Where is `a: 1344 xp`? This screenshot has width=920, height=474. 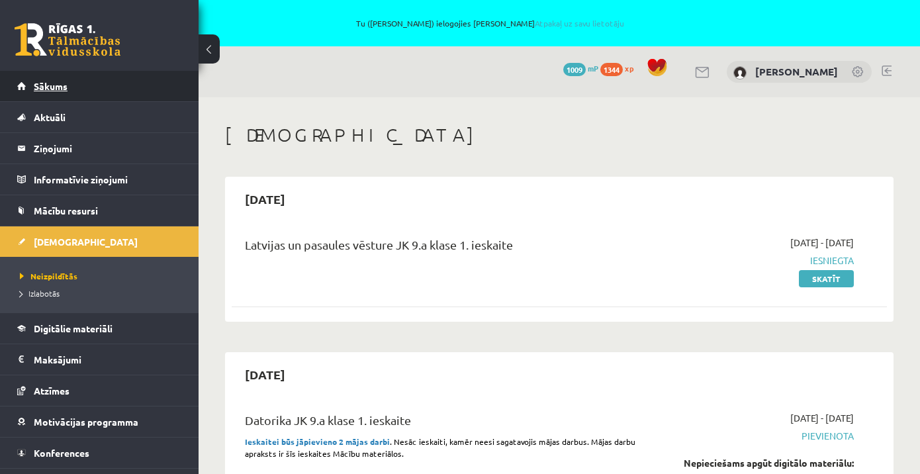
a: 1344 xp is located at coordinates (620, 68).